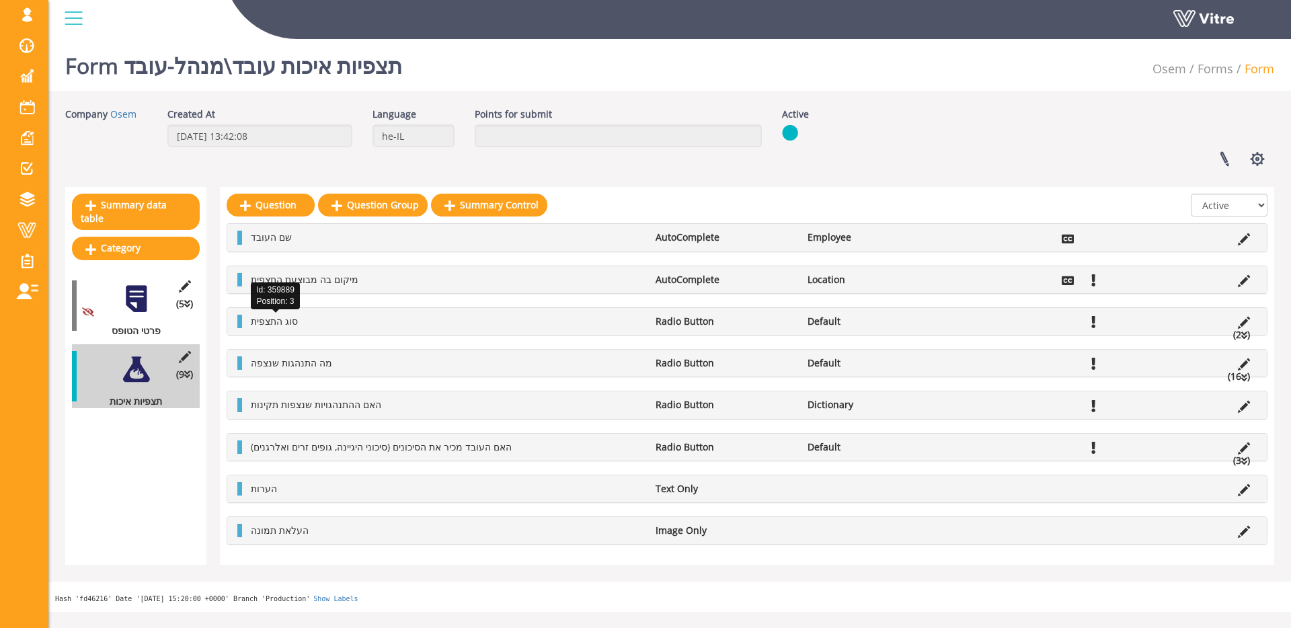 The width and height of the screenshot is (1291, 628). What do you see at coordinates (1241, 461) in the screenshot?
I see `li: (3 )` at bounding box center [1241, 461].